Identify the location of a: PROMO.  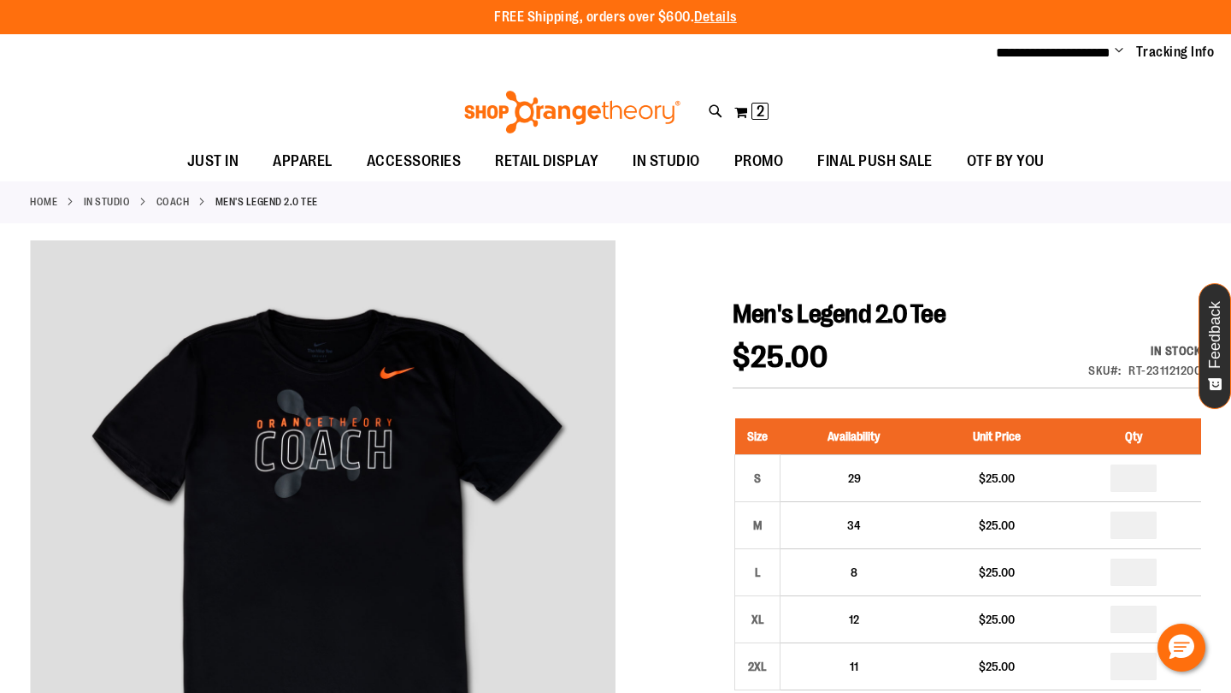
(759, 162).